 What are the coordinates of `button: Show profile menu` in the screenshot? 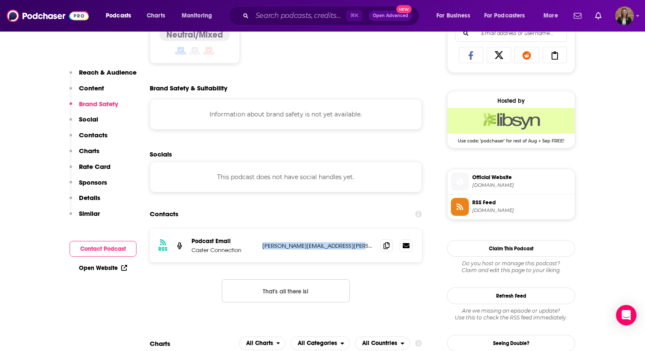 It's located at (624, 16).